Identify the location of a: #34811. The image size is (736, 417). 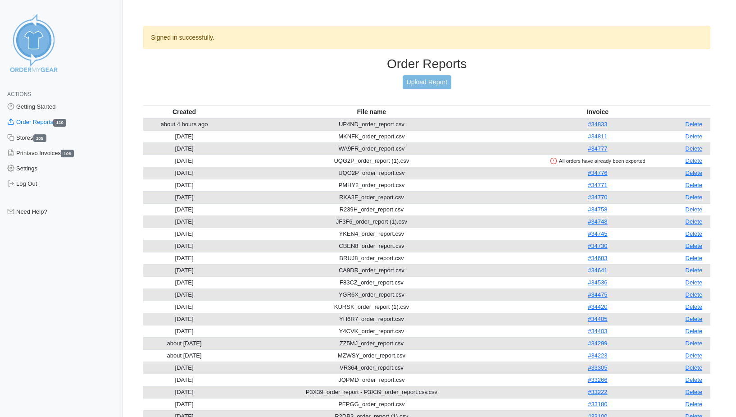
(598, 136).